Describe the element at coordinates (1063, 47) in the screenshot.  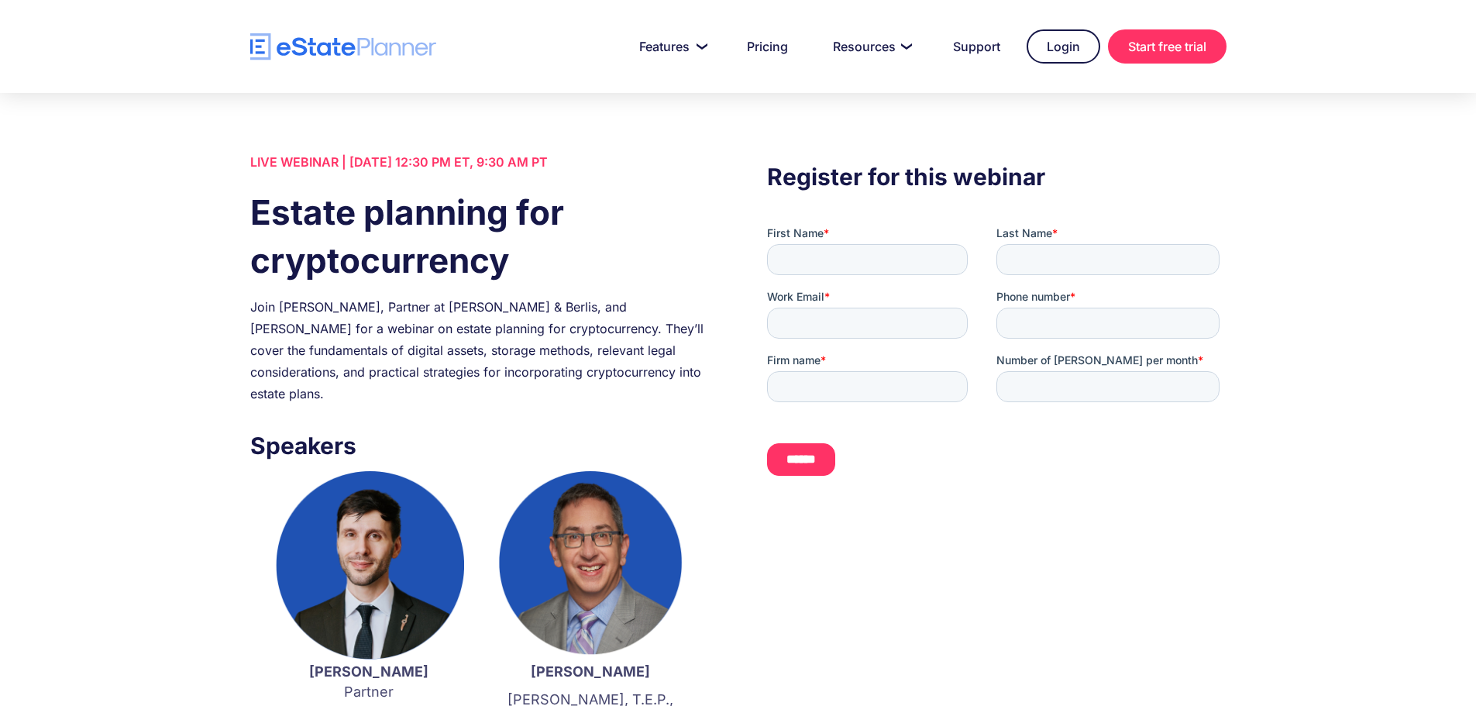
I see `a: Login` at that location.